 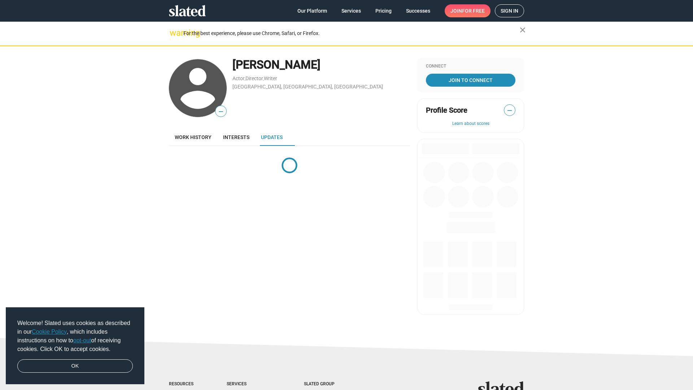 What do you see at coordinates (193, 137) in the screenshot?
I see `a: Work history` at bounding box center [193, 137].